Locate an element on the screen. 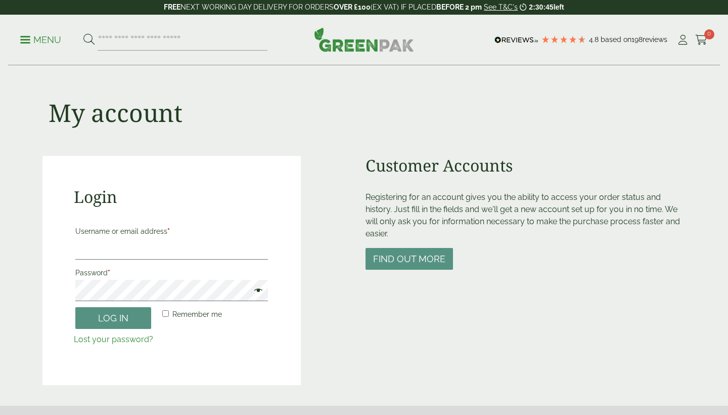 This screenshot has height=415, width=728. p: Registering for an account gives you the ability to access your order status and history. Just fi... is located at coordinates (525, 215).